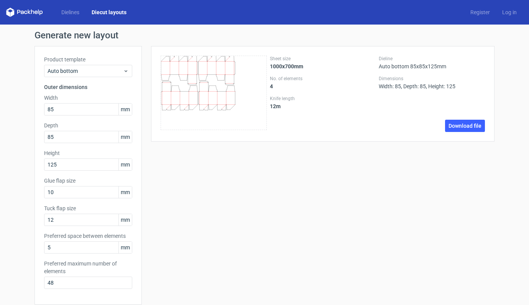 This screenshot has height=305, width=529. Describe the element at coordinates (88, 87) in the screenshot. I see `h3: Outer dimensions` at that location.